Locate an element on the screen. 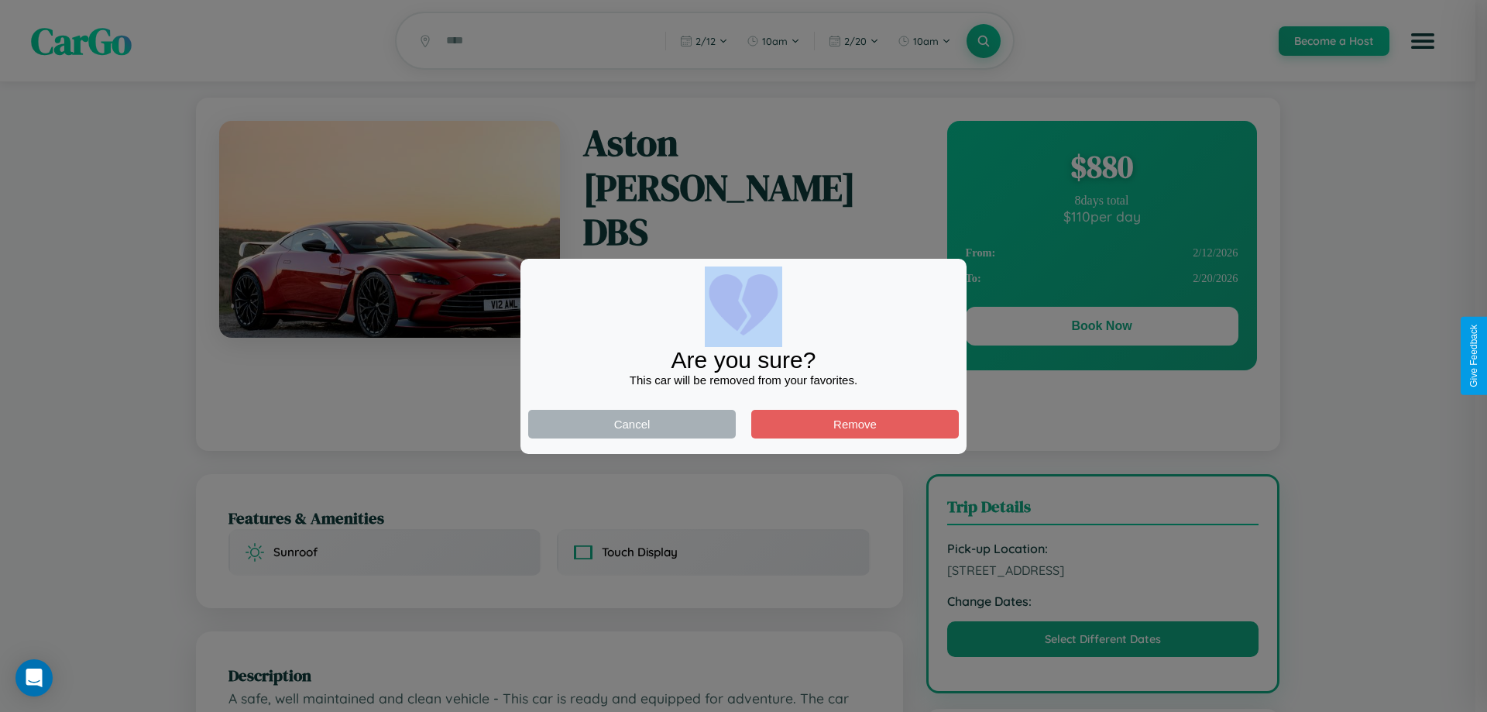  button: Remove is located at coordinates (855, 424).